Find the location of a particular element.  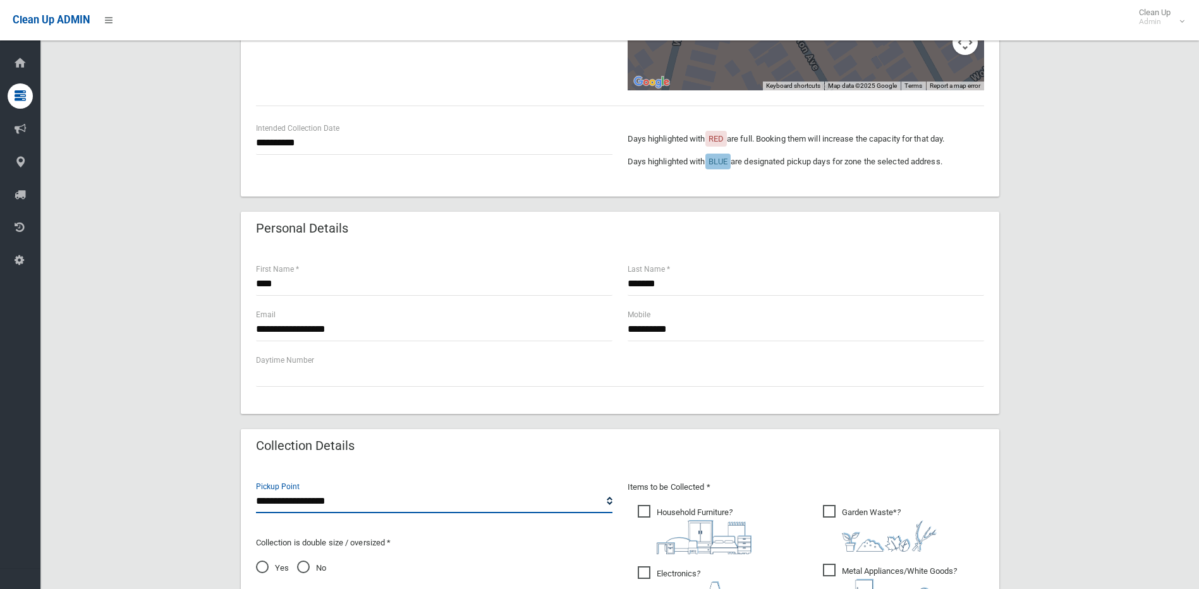

span: Clean Up is located at coordinates (1157, 17).